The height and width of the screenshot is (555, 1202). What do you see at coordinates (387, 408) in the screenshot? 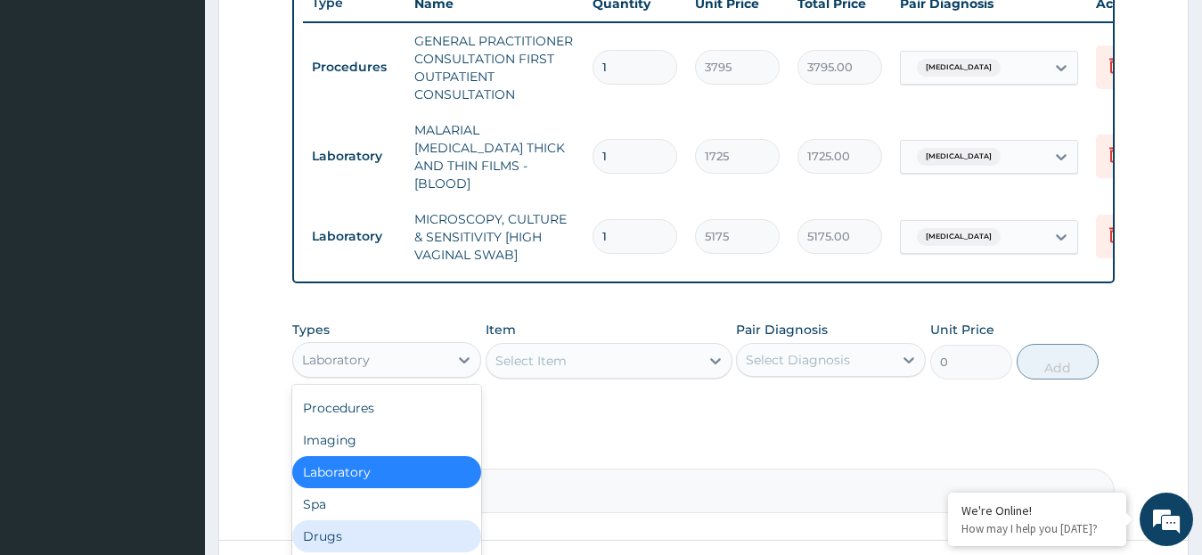
I see `div: Procedures` at bounding box center [387, 408].